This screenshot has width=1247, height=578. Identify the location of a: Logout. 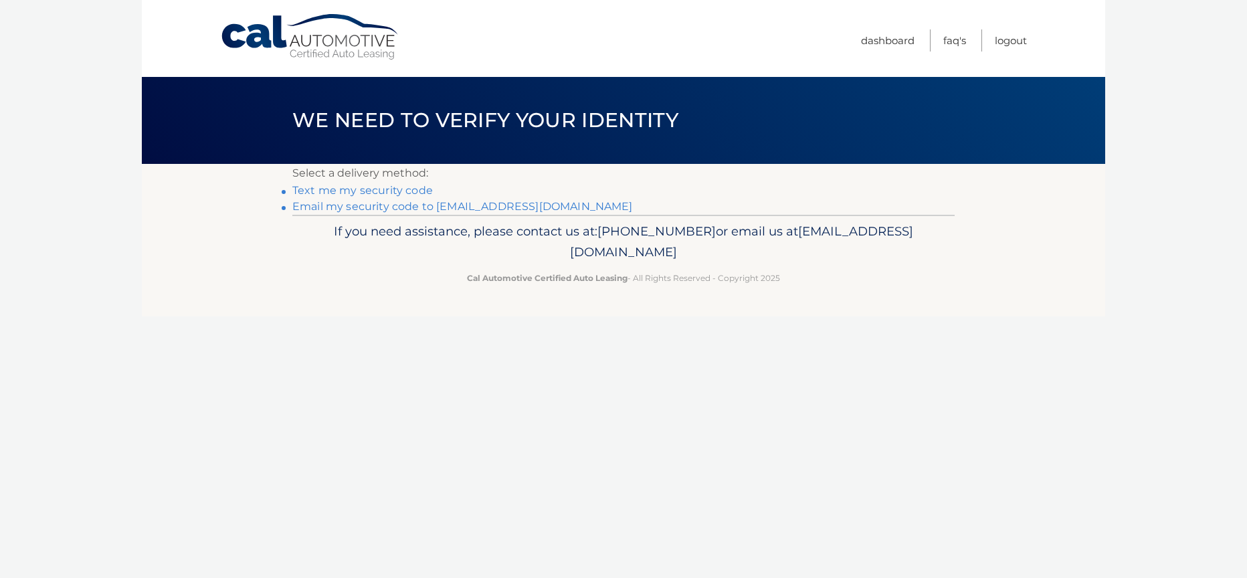
(1011, 40).